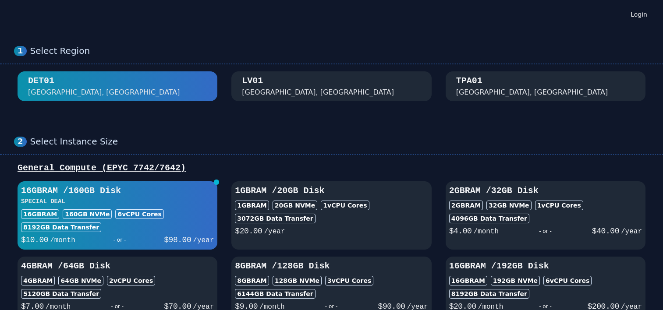 This screenshot has height=310, width=663. What do you see at coordinates (508, 205) in the screenshot?
I see `div: 32 GB NVMe` at bounding box center [508, 205].